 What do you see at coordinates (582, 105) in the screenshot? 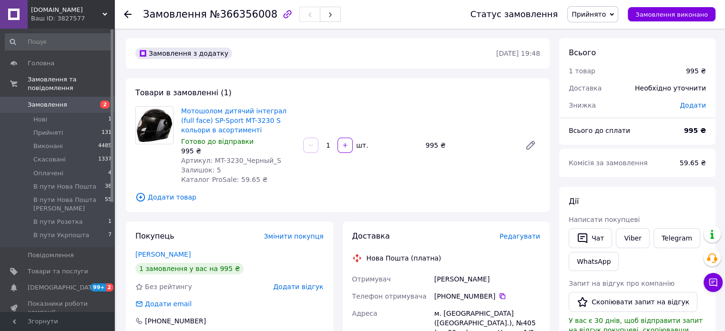
I see `span: Знижка` at bounding box center [582, 105].